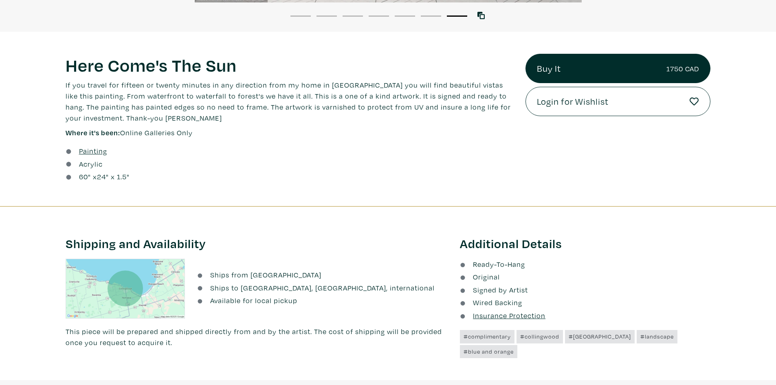  I want to click on img: staticmap, so click(125, 288).